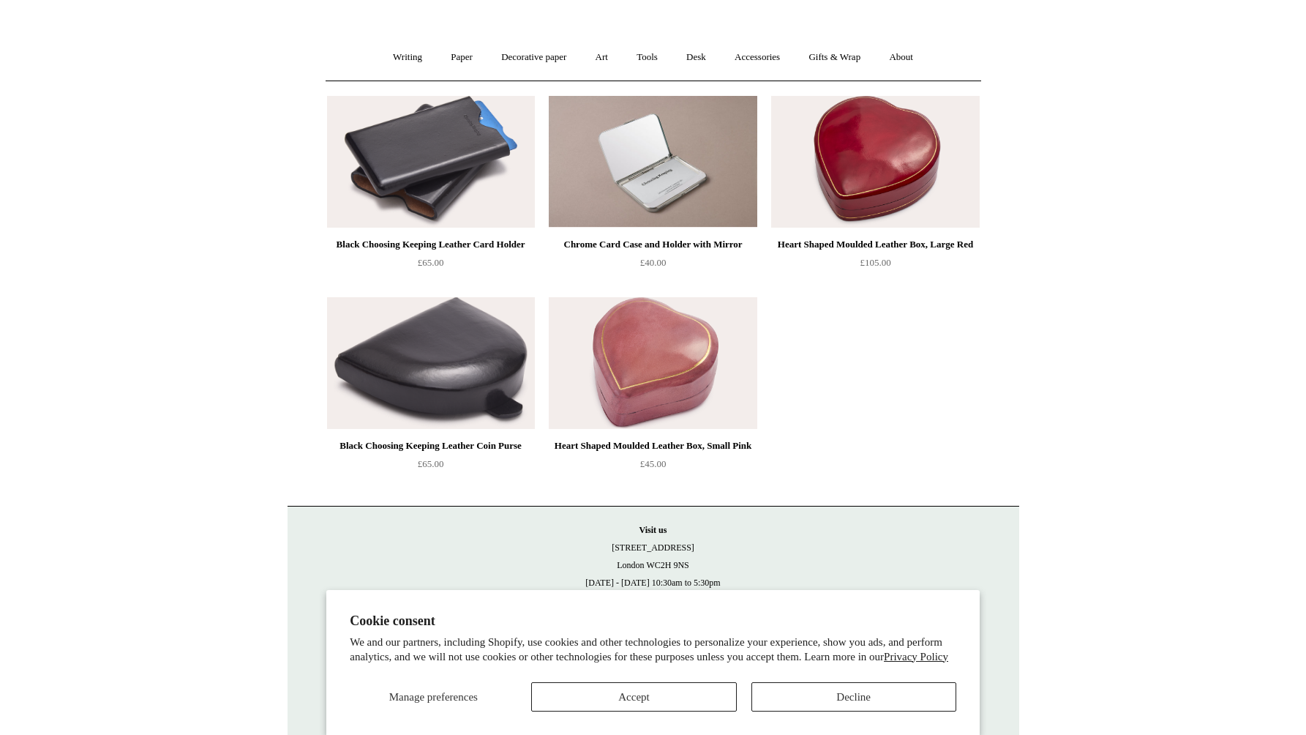  What do you see at coordinates (696, 57) in the screenshot?
I see `a: Desk` at bounding box center [696, 57].